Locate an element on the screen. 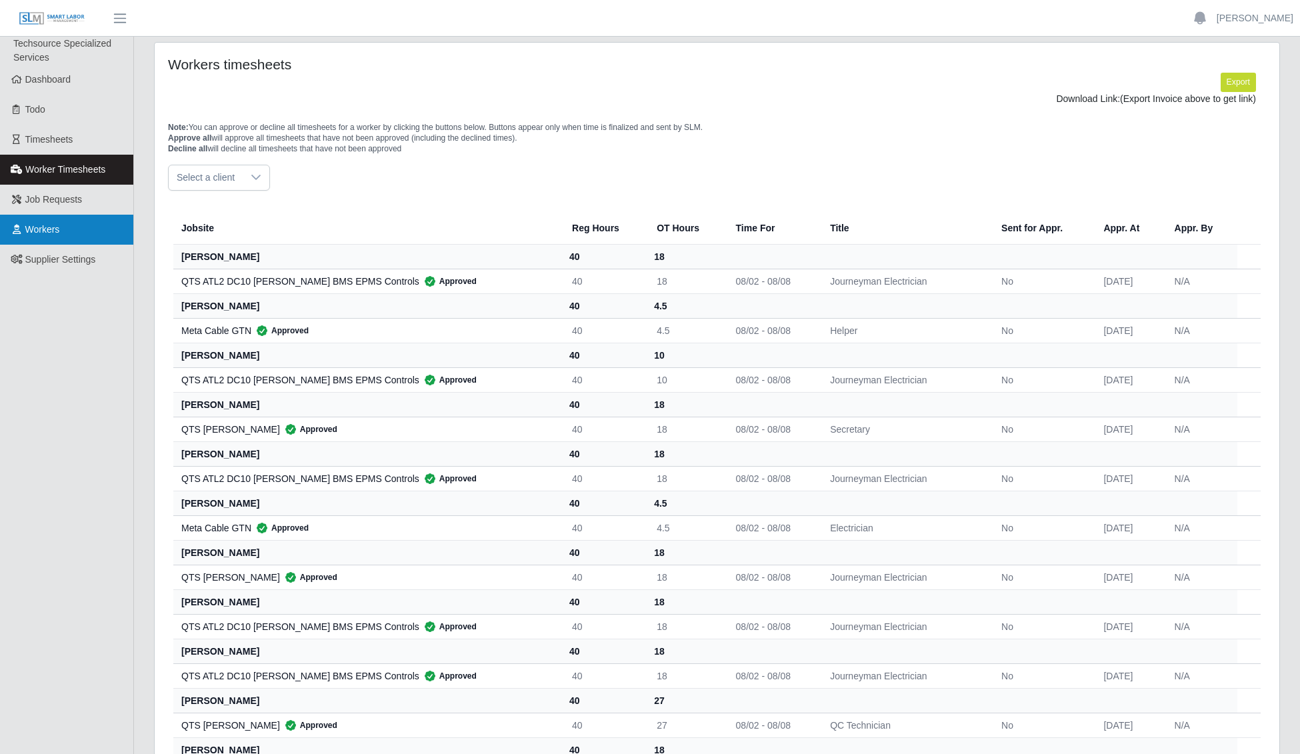 The width and height of the screenshot is (1300, 754). span: Techsource Specialized Services is located at coordinates (62, 50).